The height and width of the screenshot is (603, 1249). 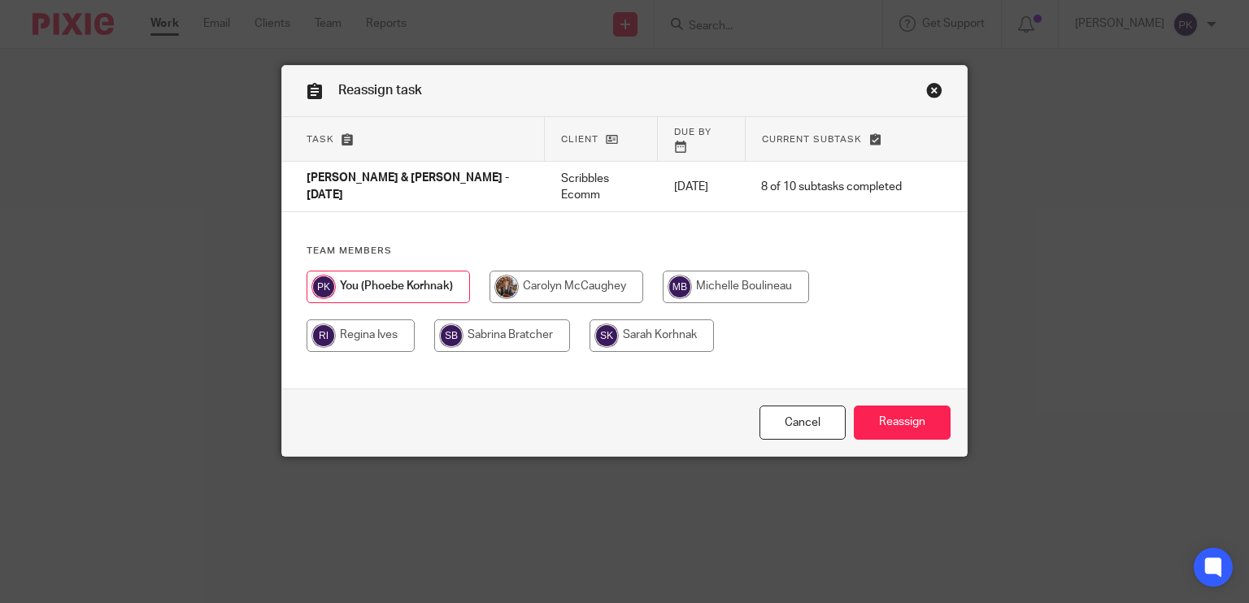 I want to click on span: Task, so click(x=320, y=139).